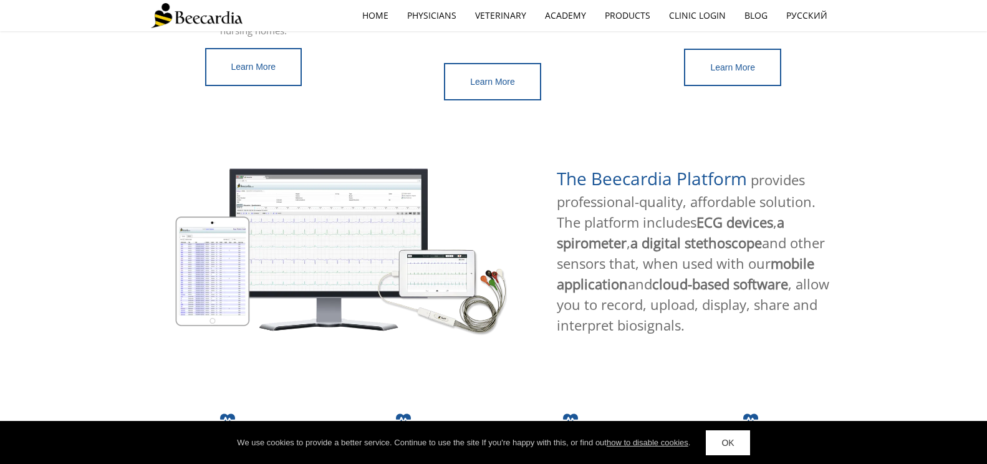 This screenshot has width=987, height=464. What do you see at coordinates (696, 242) in the screenshot?
I see `span: a digital stethoscope` at bounding box center [696, 242].